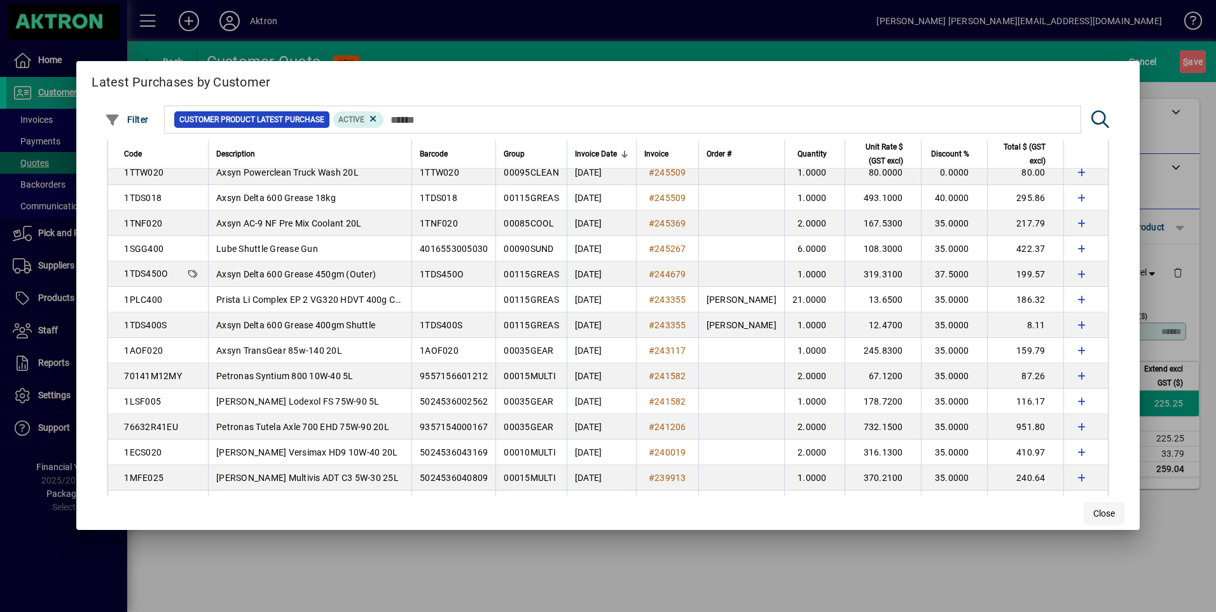  I want to click on span: 240019, so click(670, 452).